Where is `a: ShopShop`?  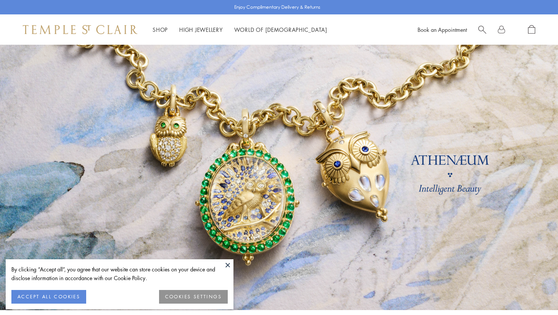 a: ShopShop is located at coordinates (160, 30).